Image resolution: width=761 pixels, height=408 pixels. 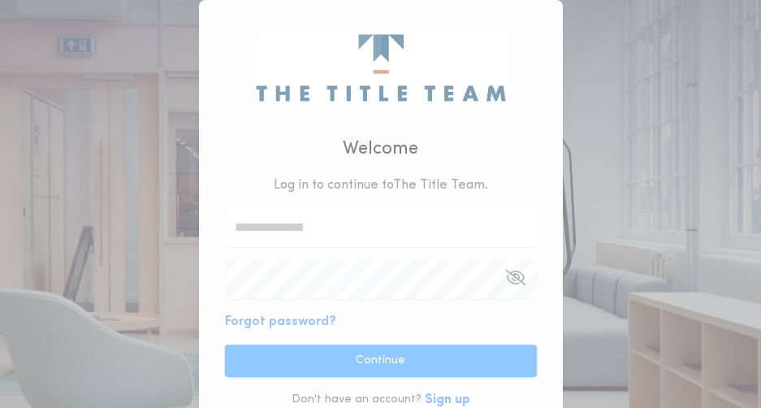 What do you see at coordinates (280, 322) in the screenshot?
I see `button: Forgot password?` at bounding box center [280, 322].